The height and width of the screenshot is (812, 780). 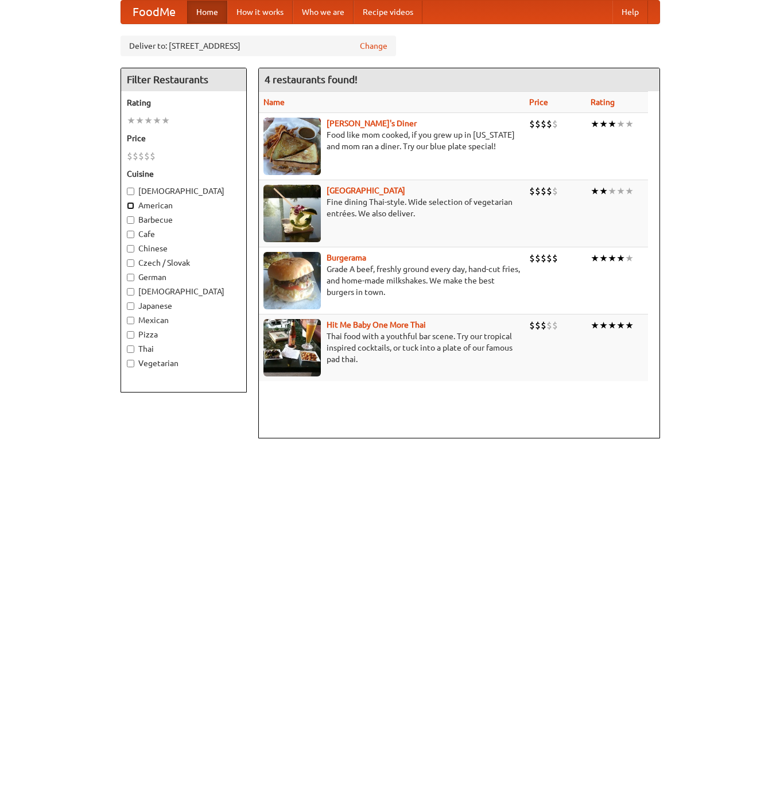 What do you see at coordinates (184, 263) in the screenshot?
I see `label: Czech / Slovak` at bounding box center [184, 263].